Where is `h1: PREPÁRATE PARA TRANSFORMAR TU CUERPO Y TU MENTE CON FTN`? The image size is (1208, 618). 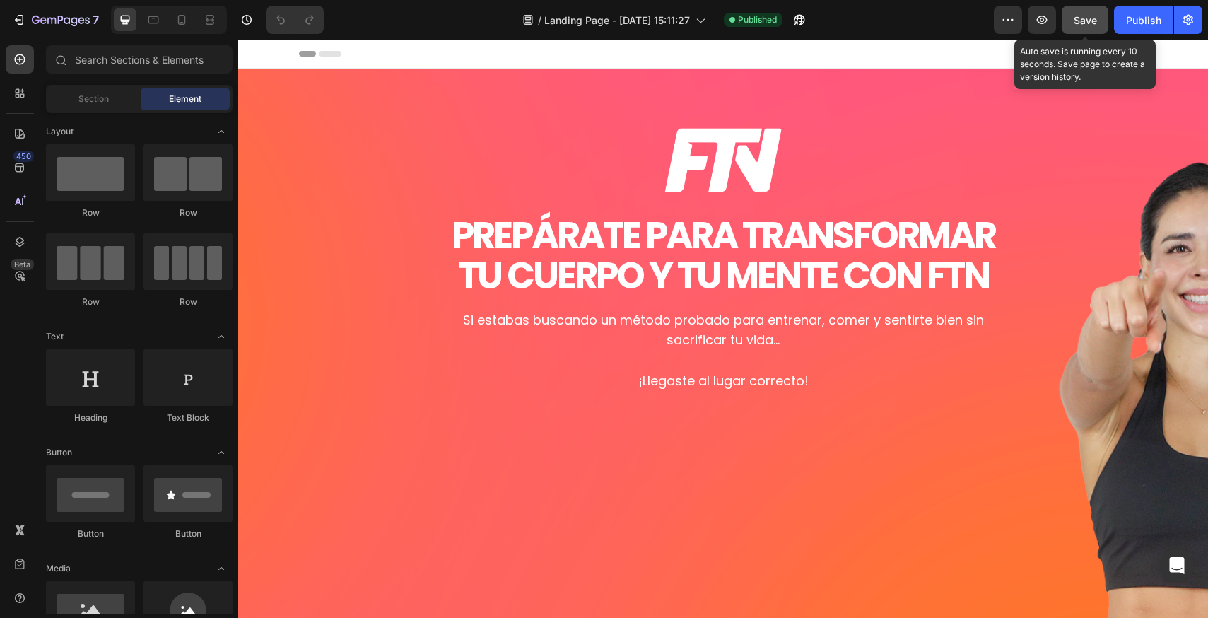 h1: PREPÁRATE PARA TRANSFORMAR TU CUERPO Y TU MENTE CON FTN is located at coordinates (485, 216).